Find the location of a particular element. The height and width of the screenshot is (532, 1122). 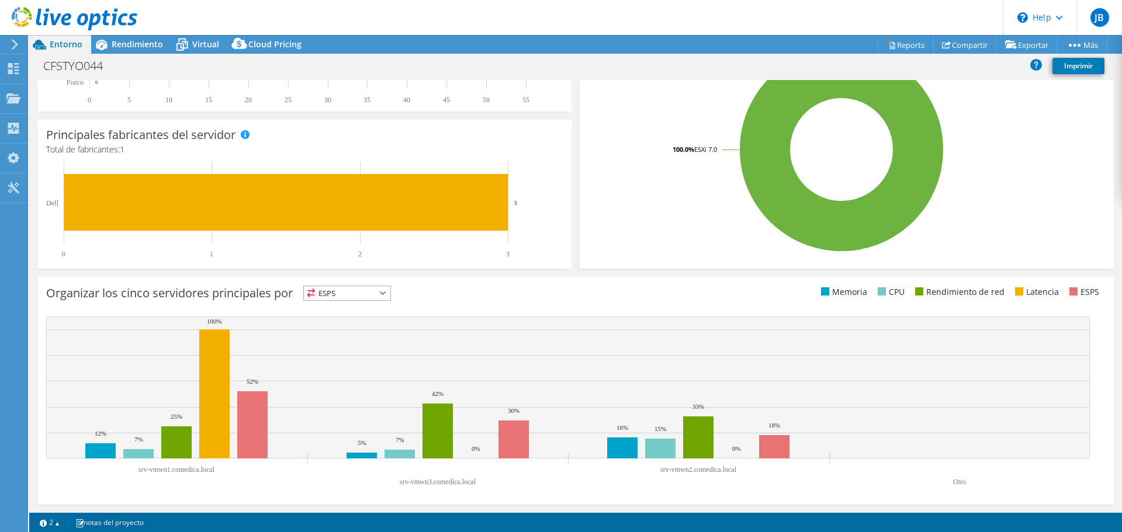

text: 15 is located at coordinates (209, 100).